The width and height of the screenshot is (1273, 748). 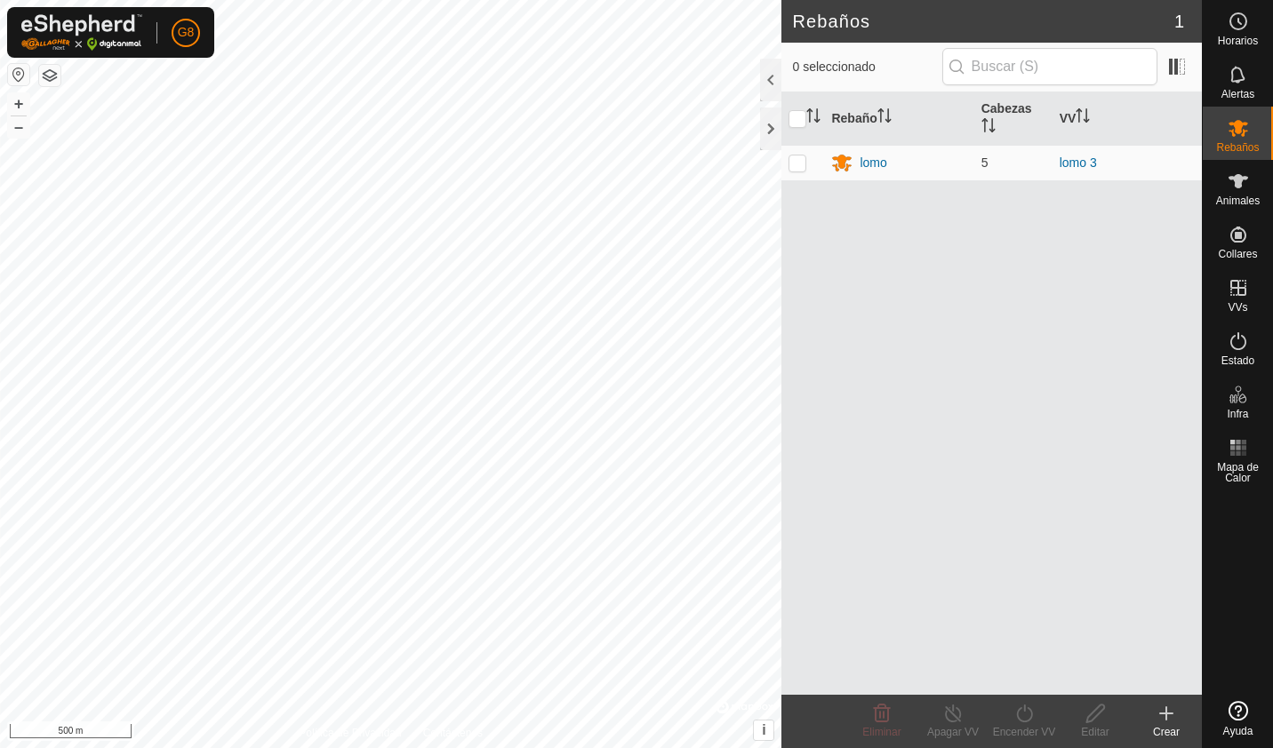 What do you see at coordinates (1237, 719) in the screenshot?
I see `a: Ayuda` at bounding box center [1237, 719].